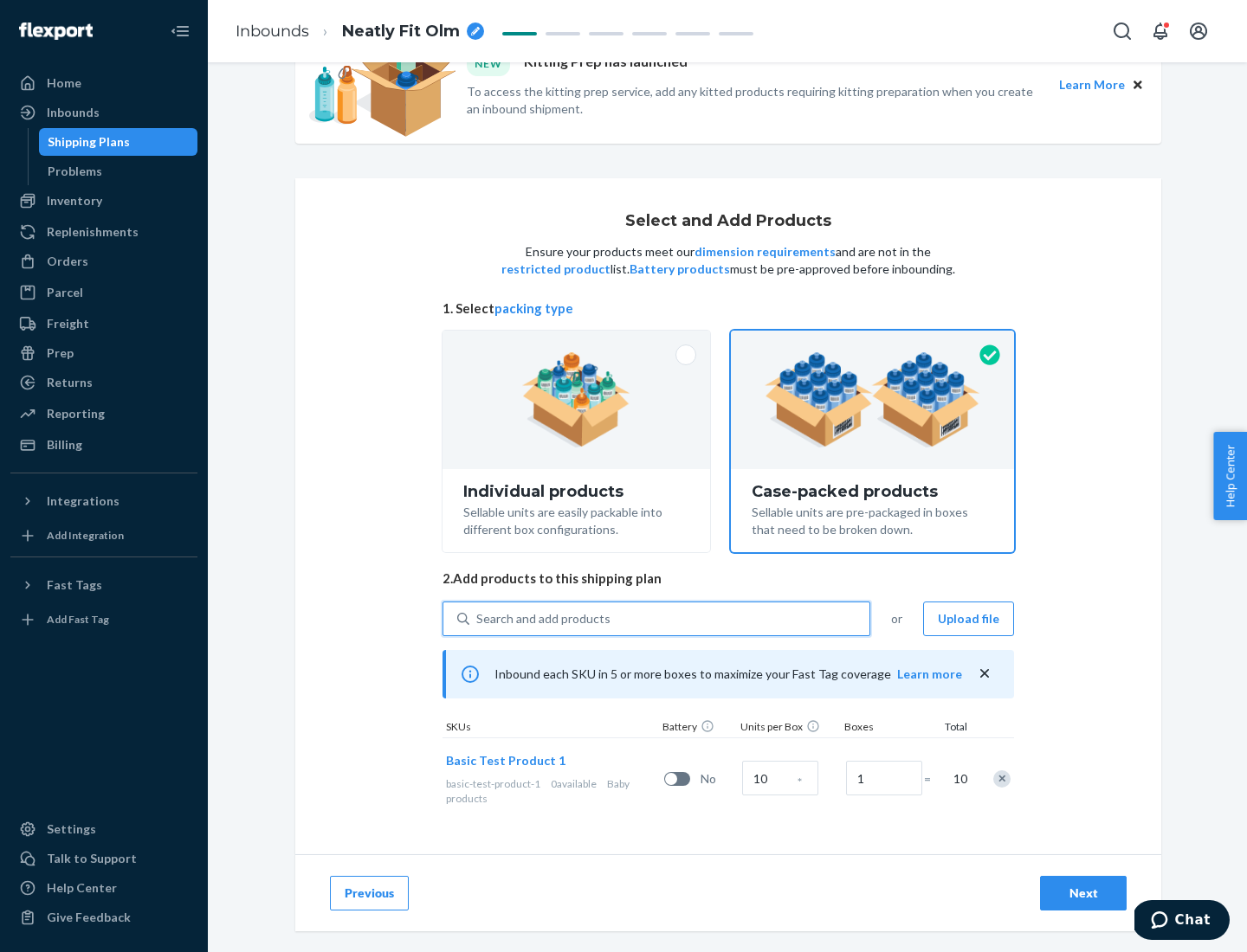 The image size is (1247, 952). What do you see at coordinates (605, 63) in the screenshot?
I see `p: Kitting Prep has launched` at bounding box center [605, 63].